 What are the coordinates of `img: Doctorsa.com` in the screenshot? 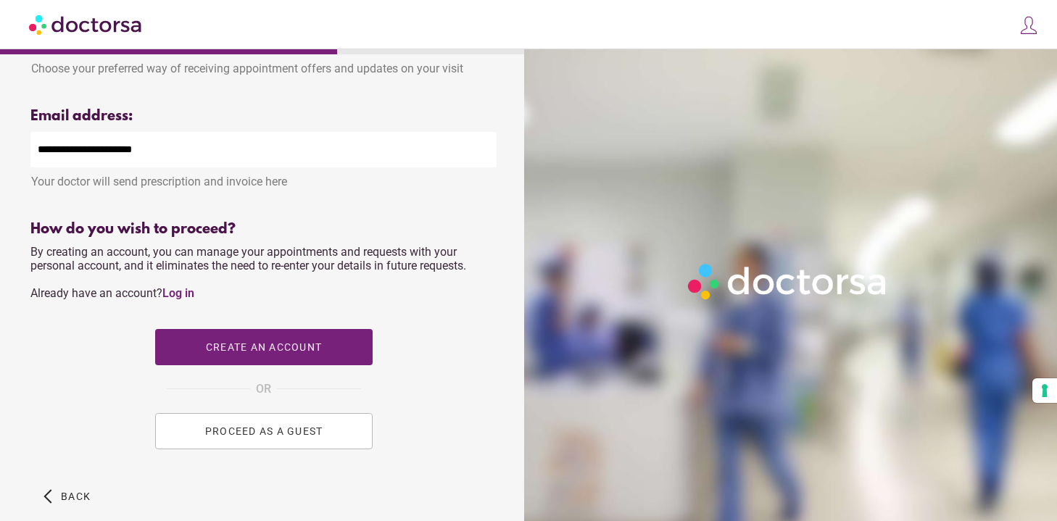 It's located at (86, 24).